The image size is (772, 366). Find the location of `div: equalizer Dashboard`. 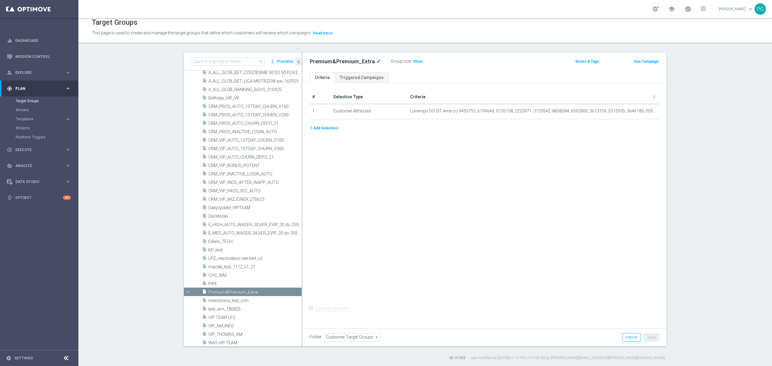

div: equalizer Dashboard is located at coordinates (39, 41).